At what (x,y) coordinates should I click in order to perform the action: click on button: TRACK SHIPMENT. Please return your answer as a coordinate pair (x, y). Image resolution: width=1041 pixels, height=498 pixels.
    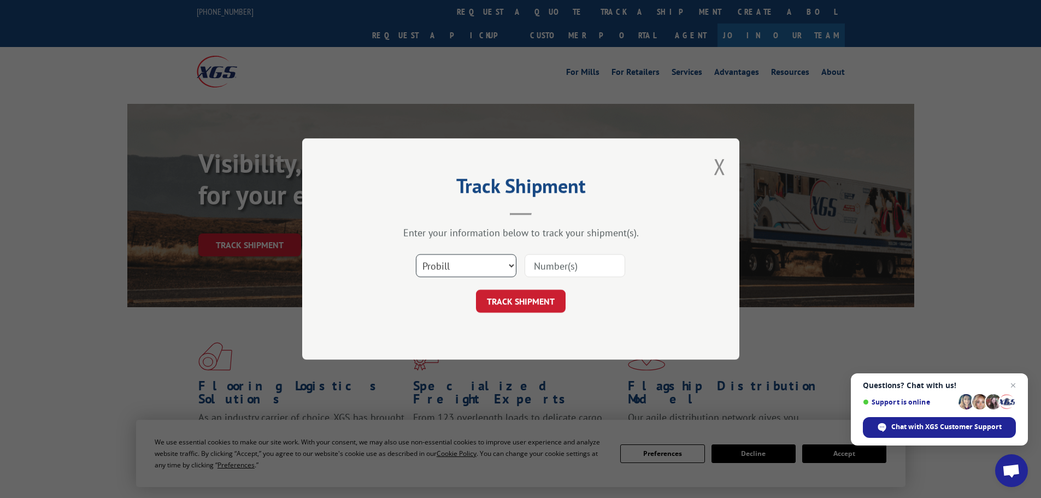
    Looking at the image, I should click on (521, 301).